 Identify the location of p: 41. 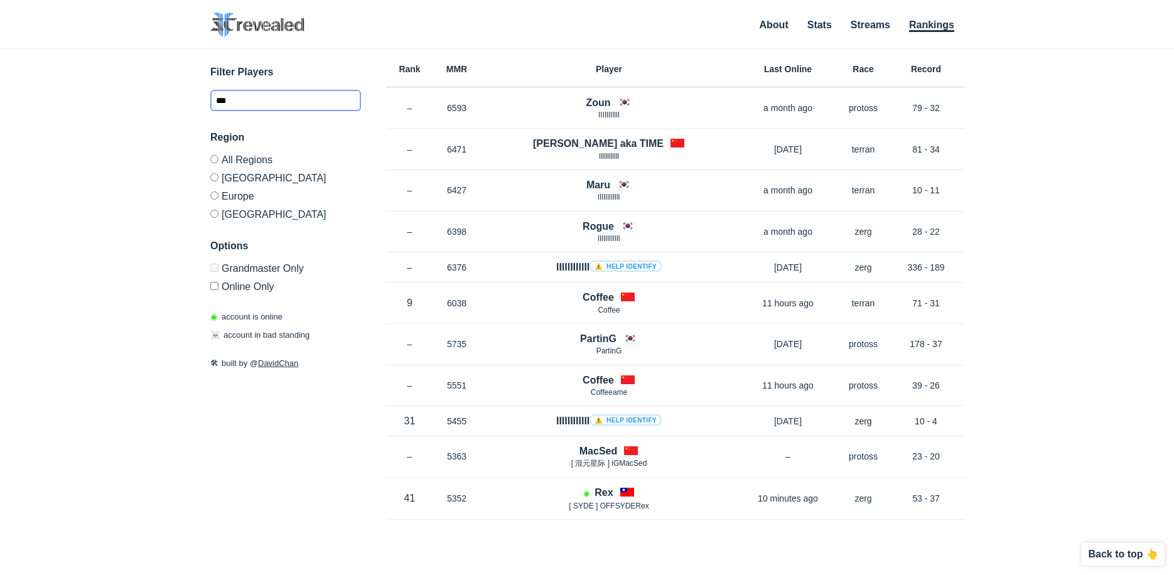
(409, 498).